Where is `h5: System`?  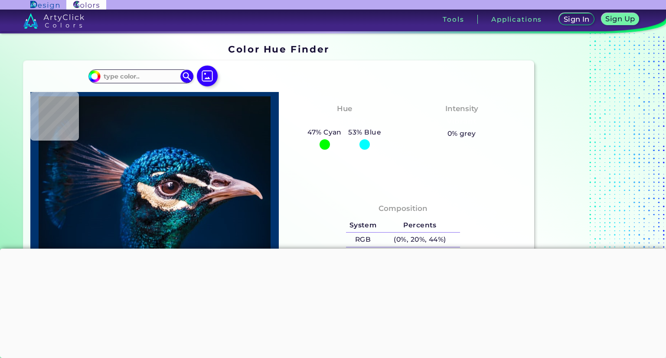
h5: System is located at coordinates (363, 225).